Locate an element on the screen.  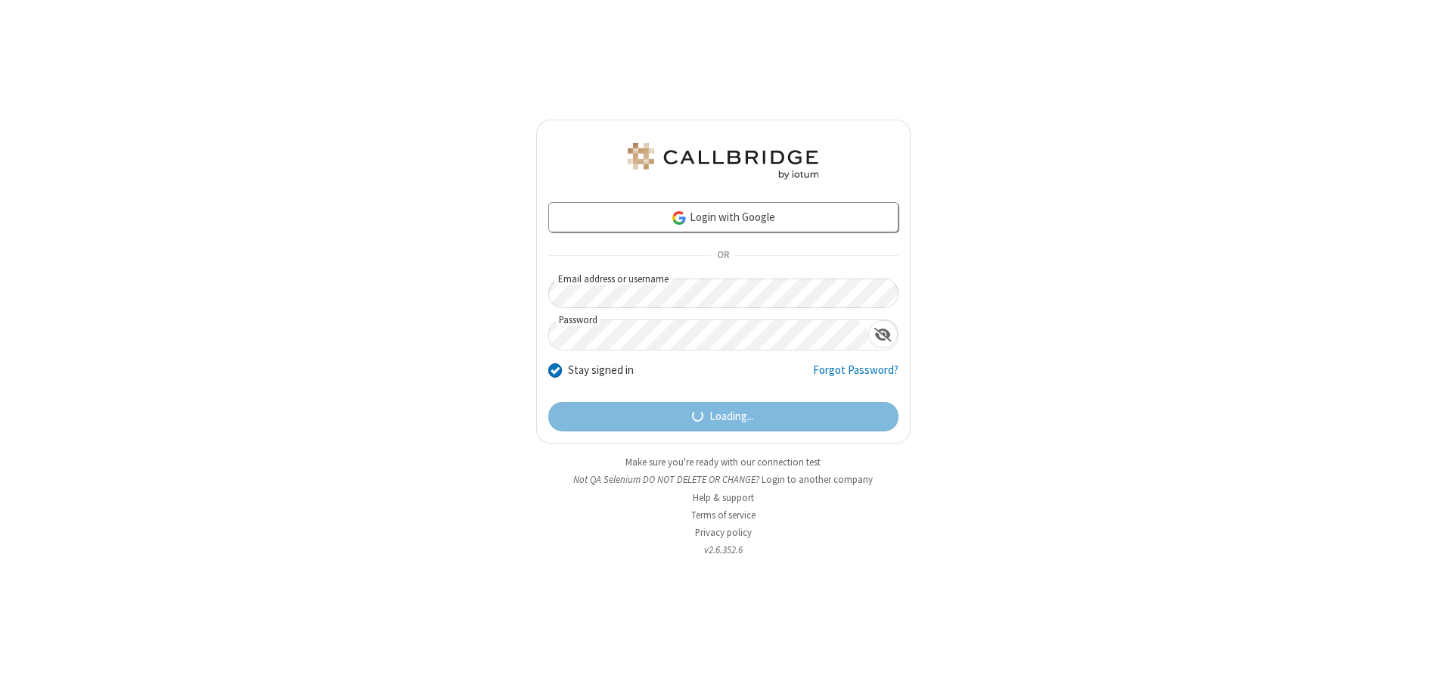
input: Password is located at coordinates (709, 334).